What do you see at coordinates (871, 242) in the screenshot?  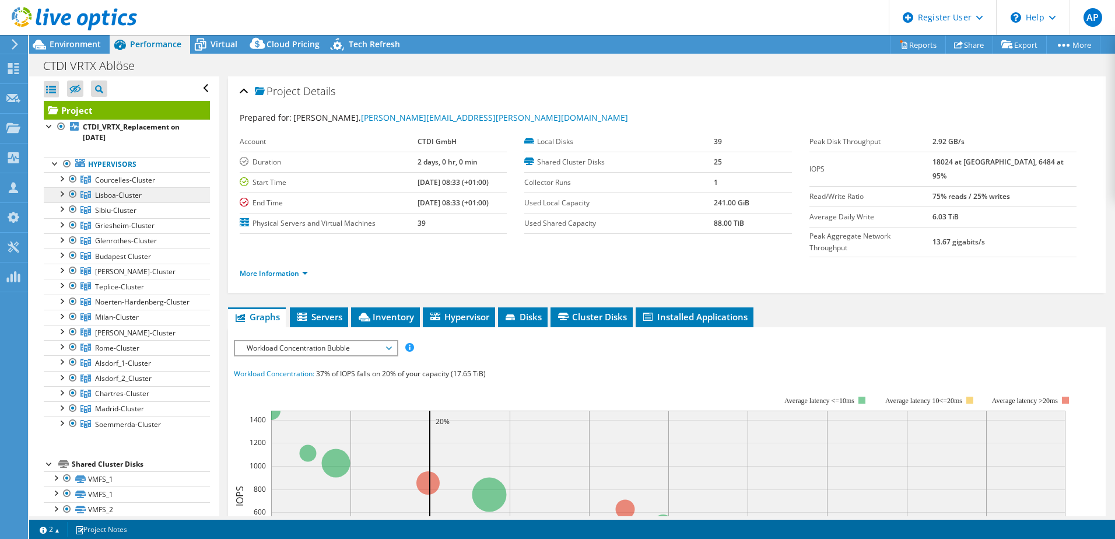 I see `label: Peak Aggregate Network Throughput` at bounding box center [871, 242].